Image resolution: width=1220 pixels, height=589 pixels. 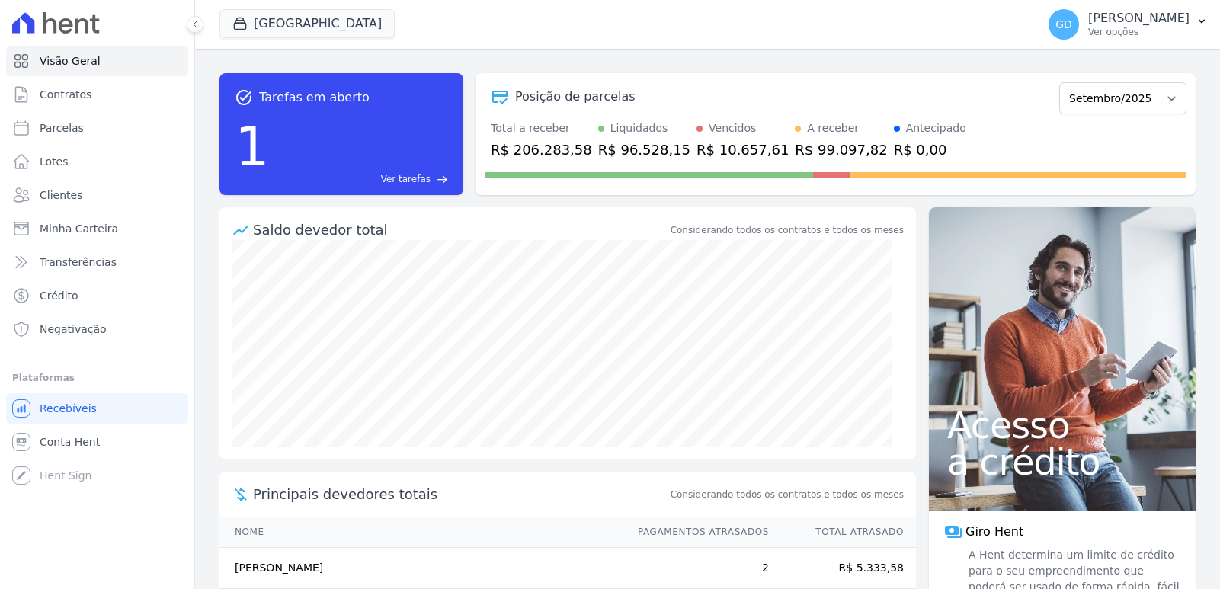 I want to click on div: Saldo devedor total, so click(x=460, y=229).